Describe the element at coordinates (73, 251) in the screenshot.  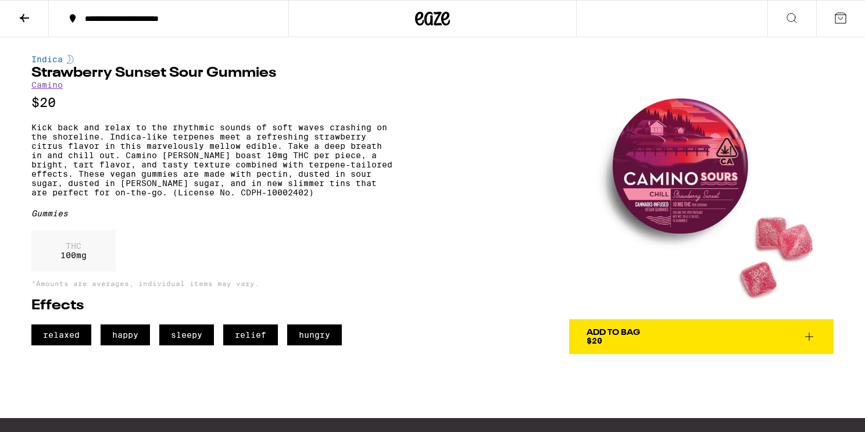
I see `div: 100 mg` at that location.